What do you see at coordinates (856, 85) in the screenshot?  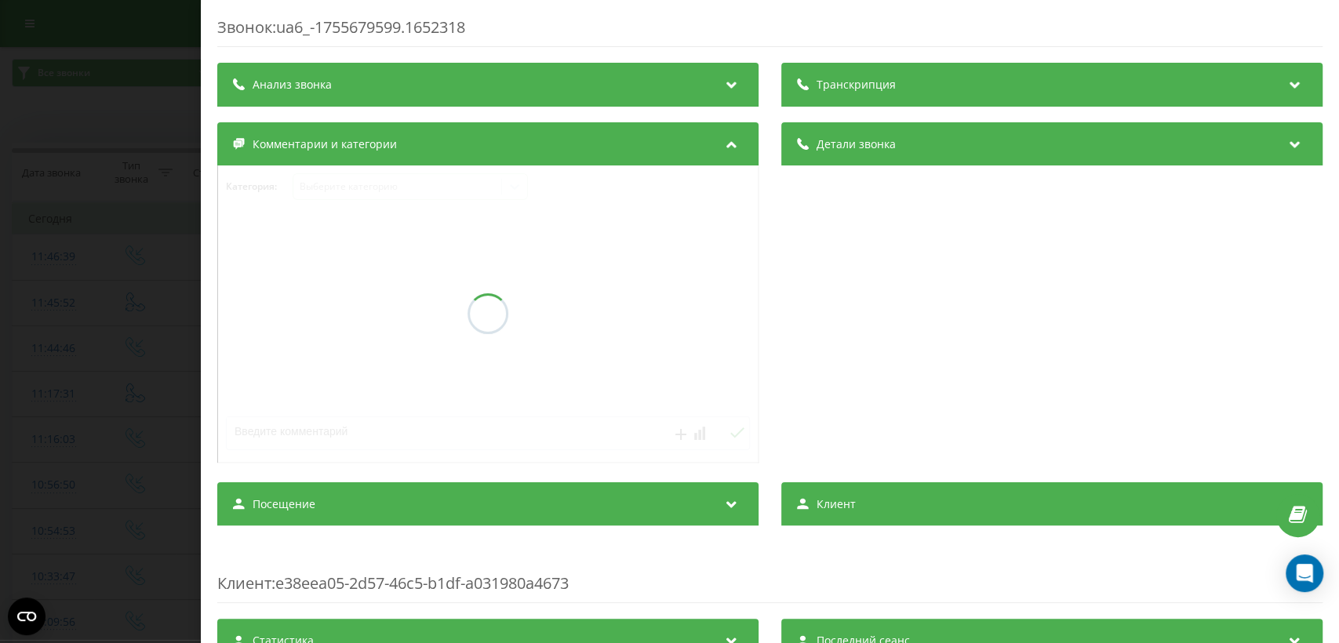 I see `span: Транскрипция` at bounding box center [856, 85].